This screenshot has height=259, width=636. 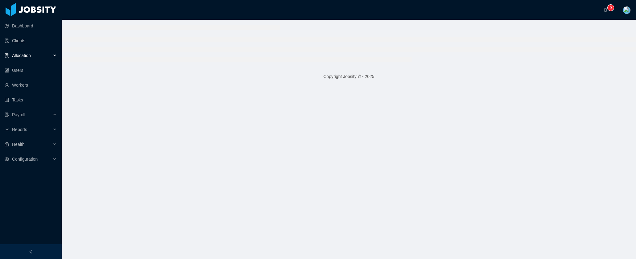 I want to click on i: icon: solution, so click(x=7, y=56).